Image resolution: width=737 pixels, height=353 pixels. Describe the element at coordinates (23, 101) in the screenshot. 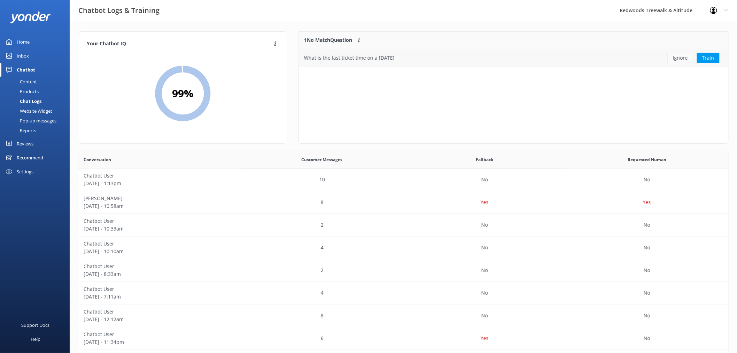

I see `div: Chat Logs` at that location.